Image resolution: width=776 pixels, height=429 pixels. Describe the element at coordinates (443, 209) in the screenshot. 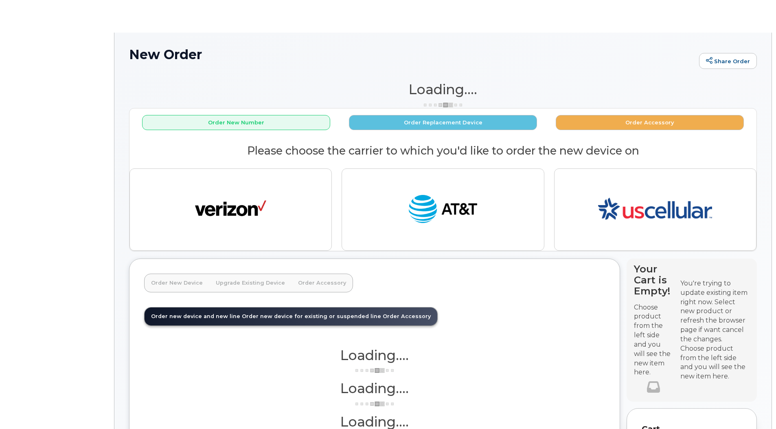

I see `img: at_t-fb3d24644a45acc70fc72cc47ce214d34099dfd970ee3ae2334e4251f9d920fd.png` at that location.